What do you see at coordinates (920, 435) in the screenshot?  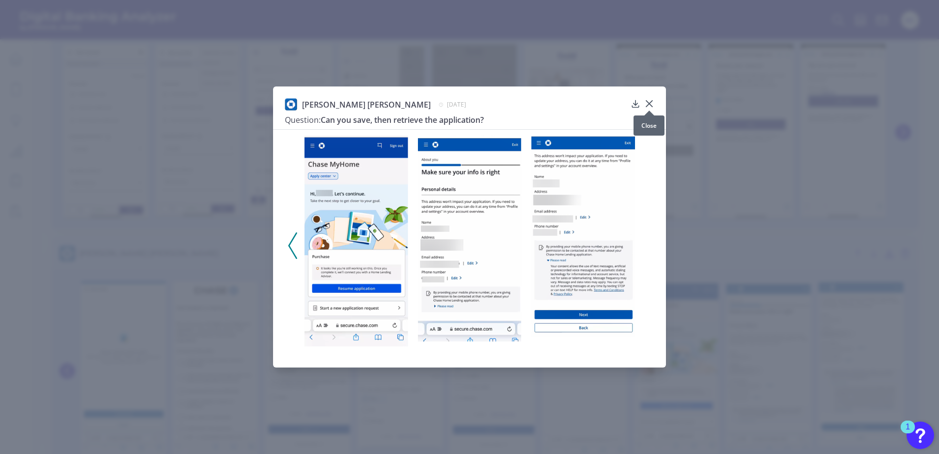 I see `button: Open Resource Center, 1 new notification` at bounding box center [920, 435].